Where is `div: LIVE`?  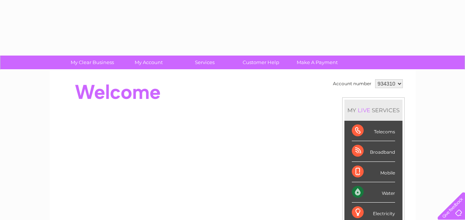 div: LIVE is located at coordinates (364, 110).